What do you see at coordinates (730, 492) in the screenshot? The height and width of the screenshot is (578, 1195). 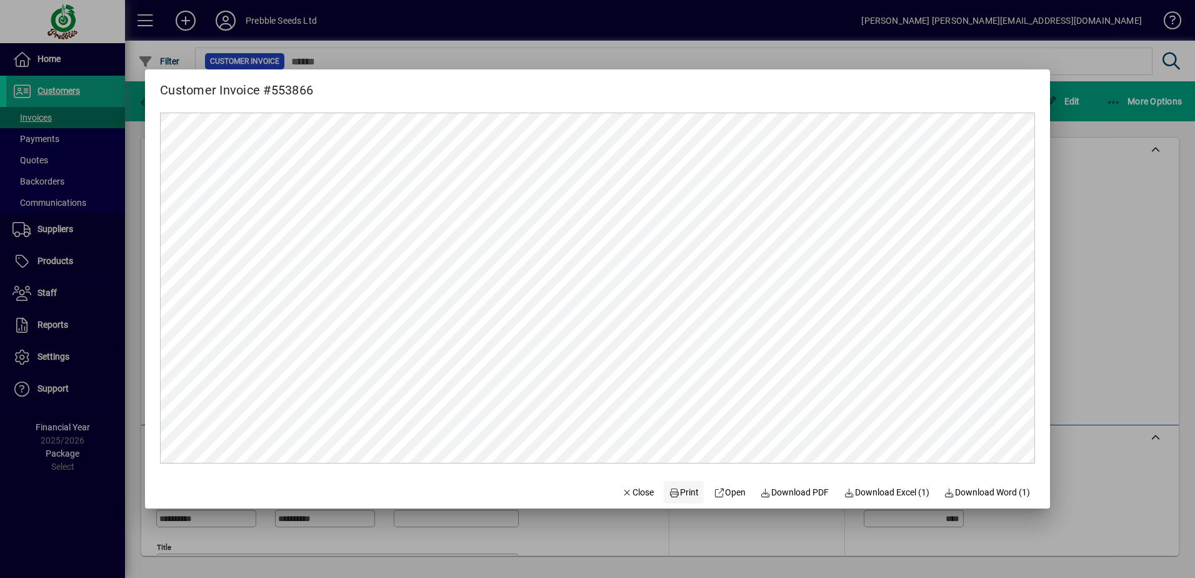 I see `span: Open` at bounding box center [730, 492].